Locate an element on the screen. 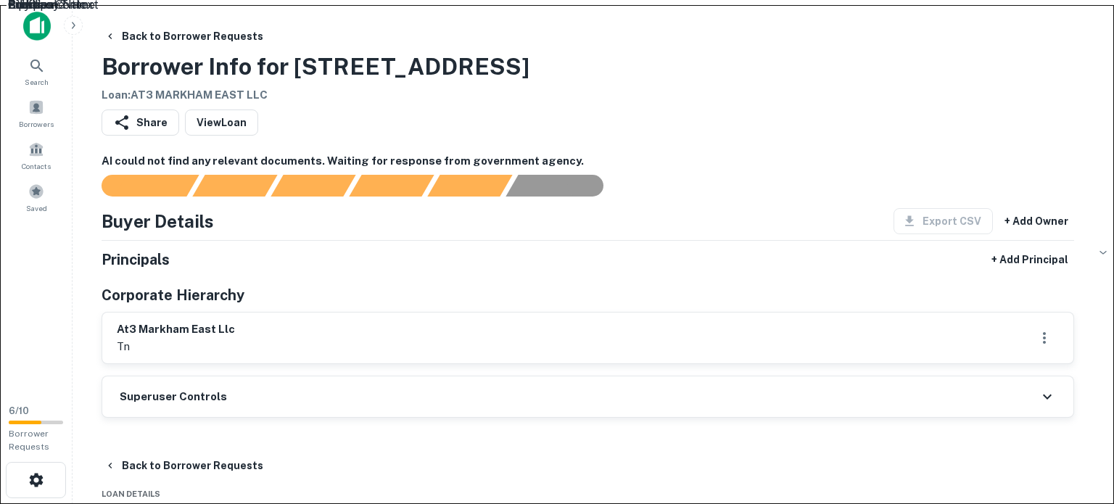  a: ViewLoan is located at coordinates (221, 123).